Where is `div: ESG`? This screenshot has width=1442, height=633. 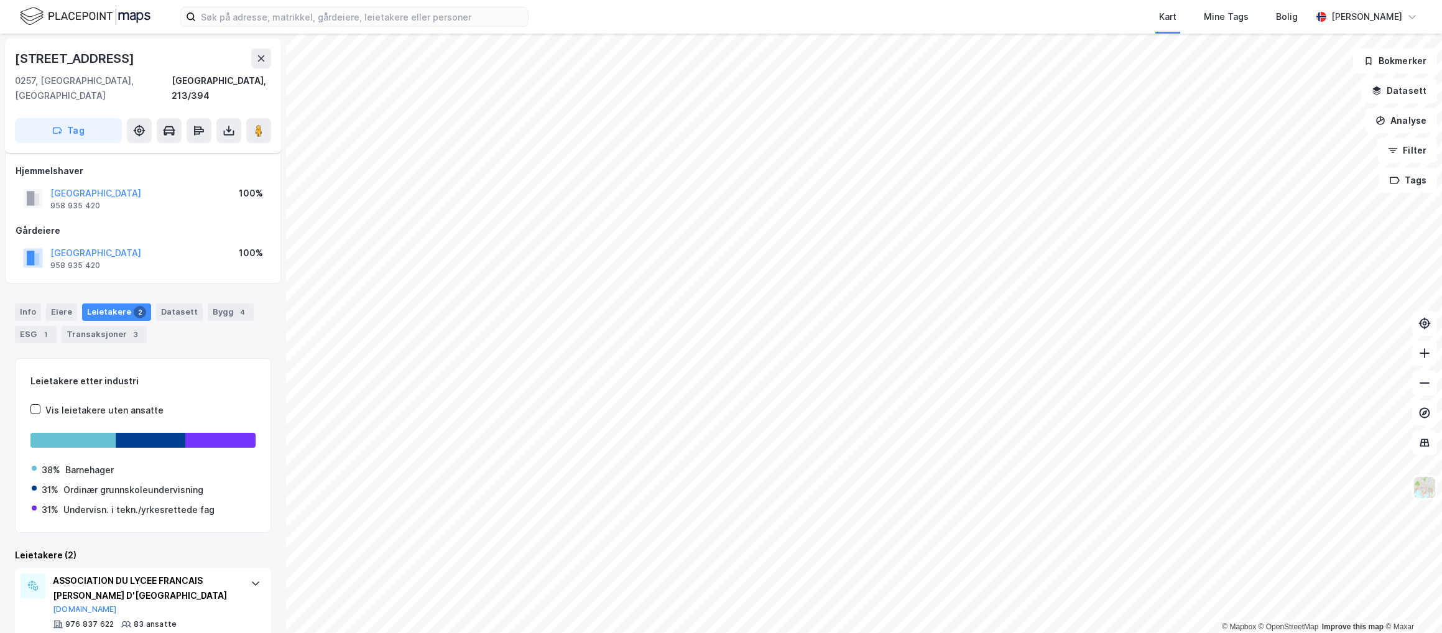
div: ESG is located at coordinates (35, 334).